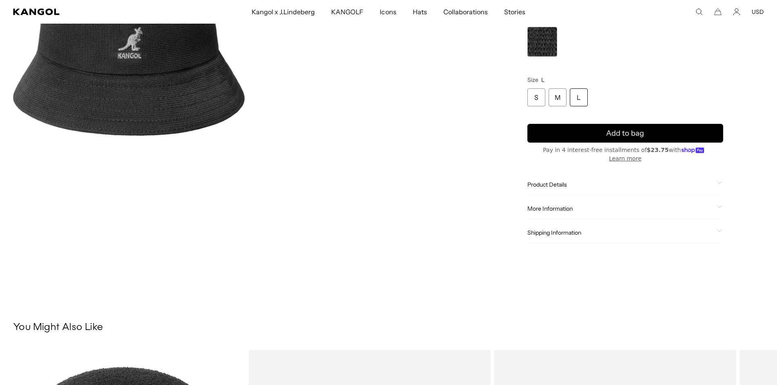 The image size is (777, 385). Describe the element at coordinates (532, 80) in the screenshot. I see `span: Size` at that location.